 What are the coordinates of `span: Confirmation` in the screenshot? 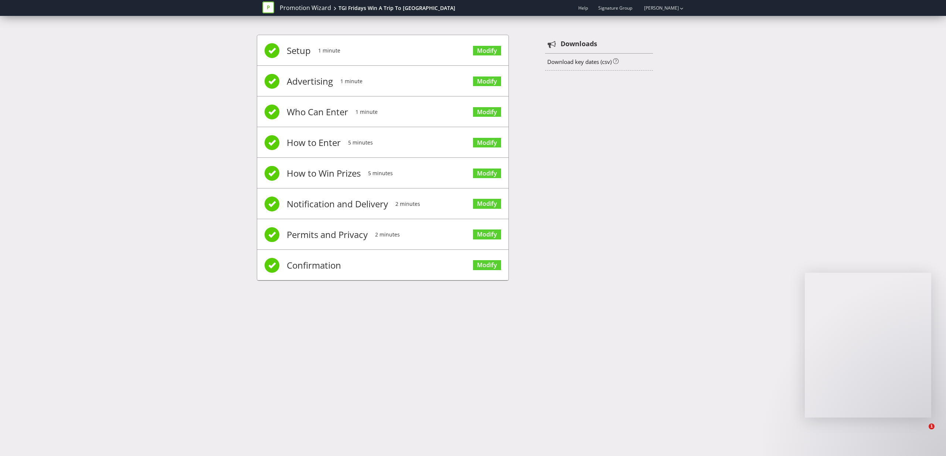 It's located at (314, 265).